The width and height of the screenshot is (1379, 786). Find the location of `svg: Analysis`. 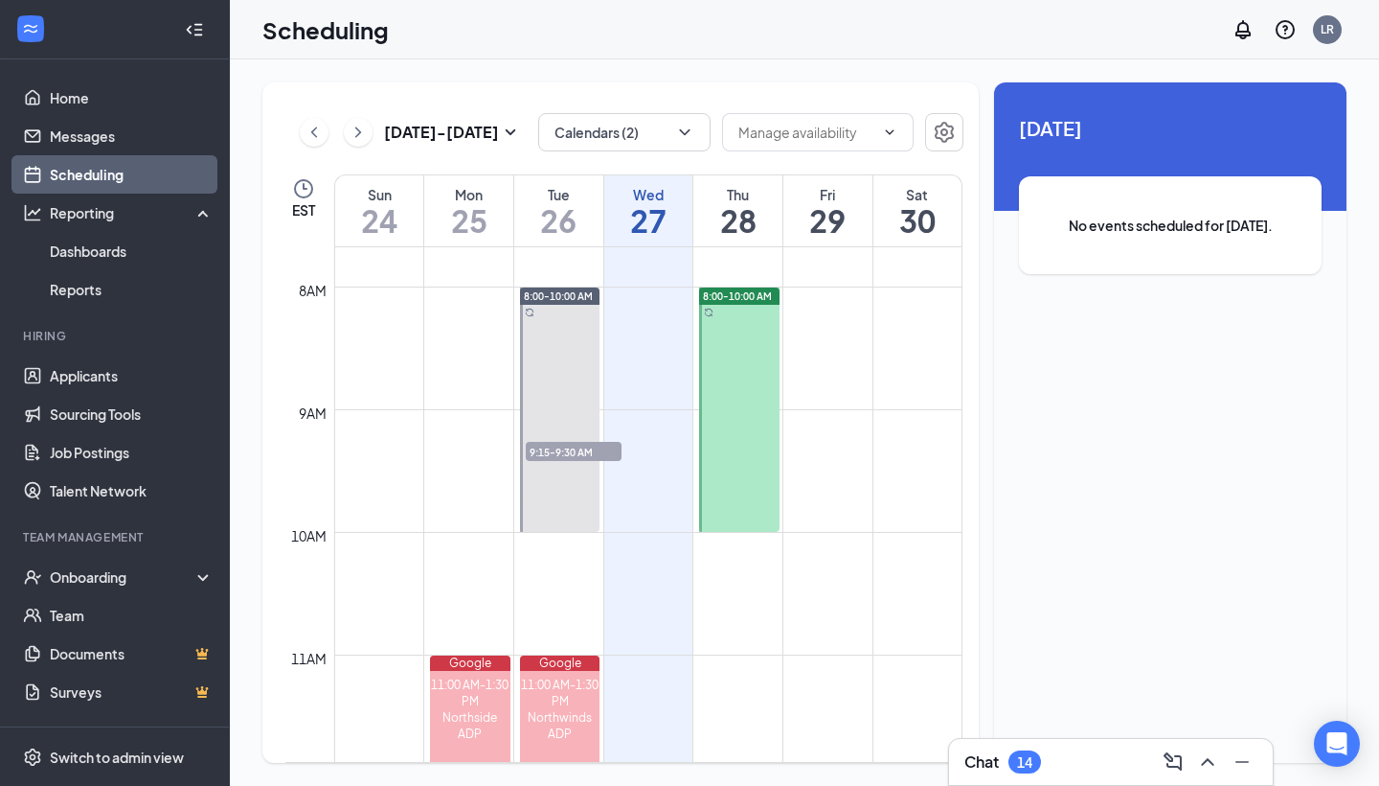

svg: Analysis is located at coordinates (33, 213).